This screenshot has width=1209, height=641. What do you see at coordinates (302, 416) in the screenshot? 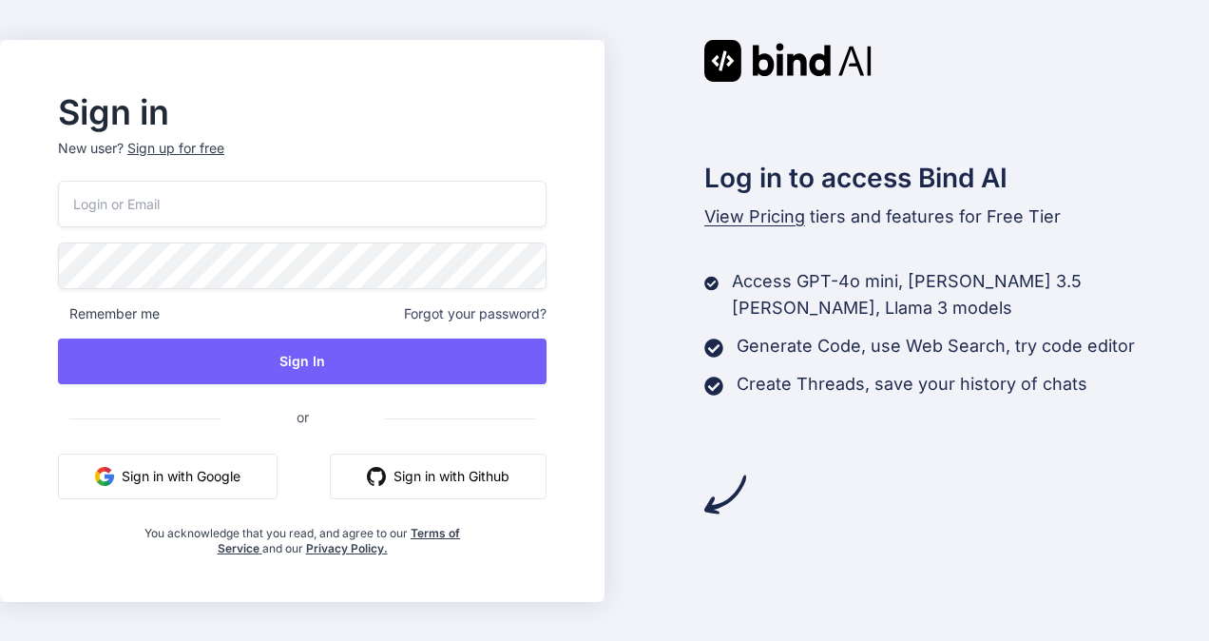
I see `span: or` at bounding box center [302, 416].